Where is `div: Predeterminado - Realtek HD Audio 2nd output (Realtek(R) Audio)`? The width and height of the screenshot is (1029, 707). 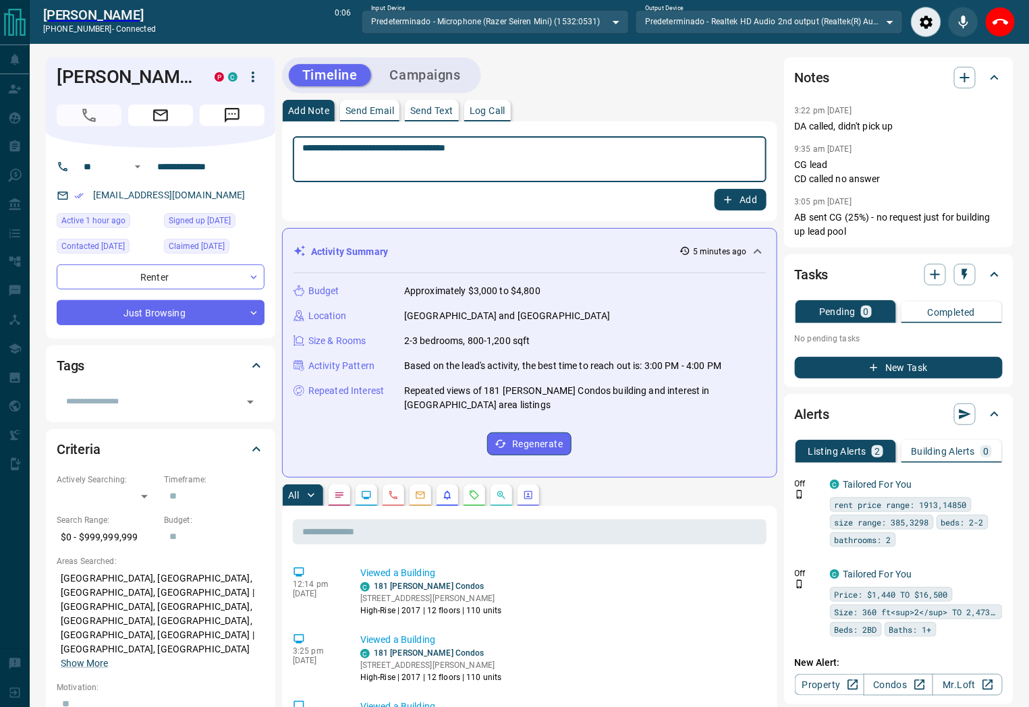 div: Predeterminado - Realtek HD Audio 2nd output (Realtek(R) Audio) is located at coordinates (769, 22).